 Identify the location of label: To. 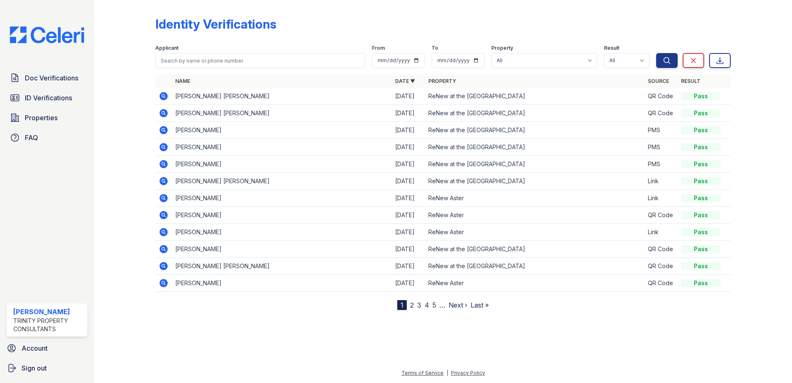
(435, 48).